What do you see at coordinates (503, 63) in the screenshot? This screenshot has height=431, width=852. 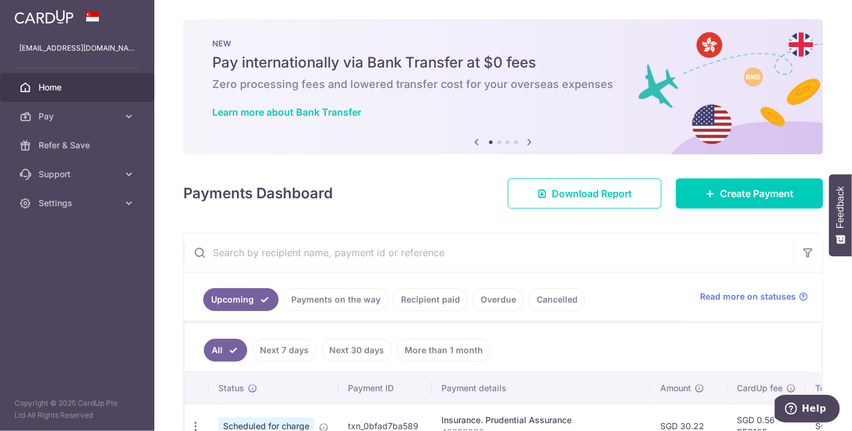 I see `h5: Pay internationally via Bank Transfer at $0 fees` at bounding box center [503, 63].